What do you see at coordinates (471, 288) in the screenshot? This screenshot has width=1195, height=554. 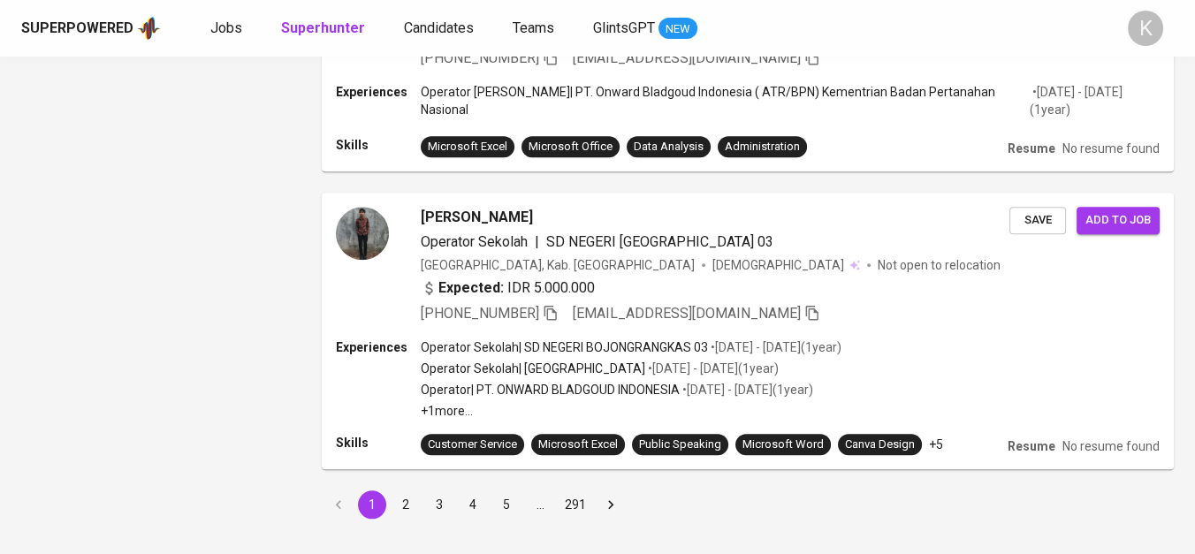 I see `b: Expected:` at bounding box center [471, 288].